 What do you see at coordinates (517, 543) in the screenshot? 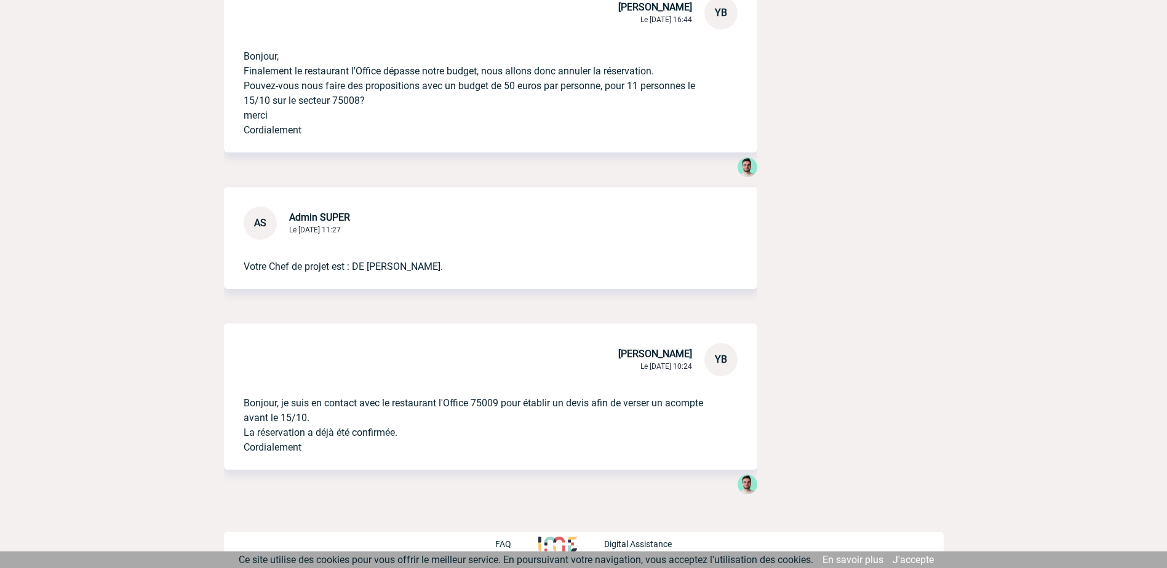
I see `a: FAQ` at bounding box center [517, 543].